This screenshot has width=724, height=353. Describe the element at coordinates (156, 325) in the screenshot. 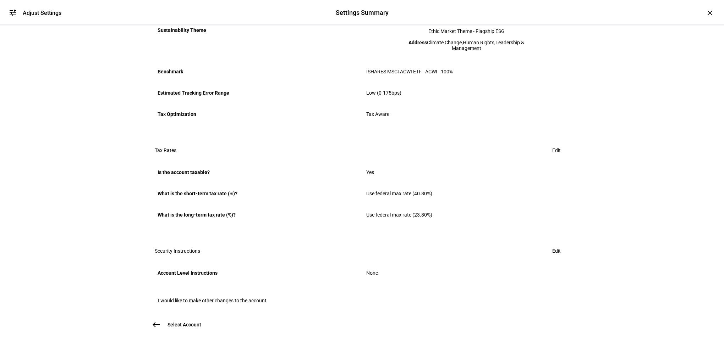

I see `mat-icon: west` at that location.